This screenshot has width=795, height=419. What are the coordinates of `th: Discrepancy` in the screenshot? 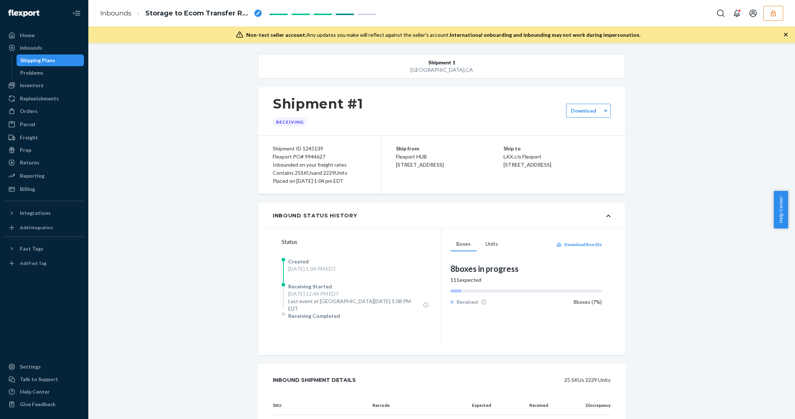 It's located at (582, 406).